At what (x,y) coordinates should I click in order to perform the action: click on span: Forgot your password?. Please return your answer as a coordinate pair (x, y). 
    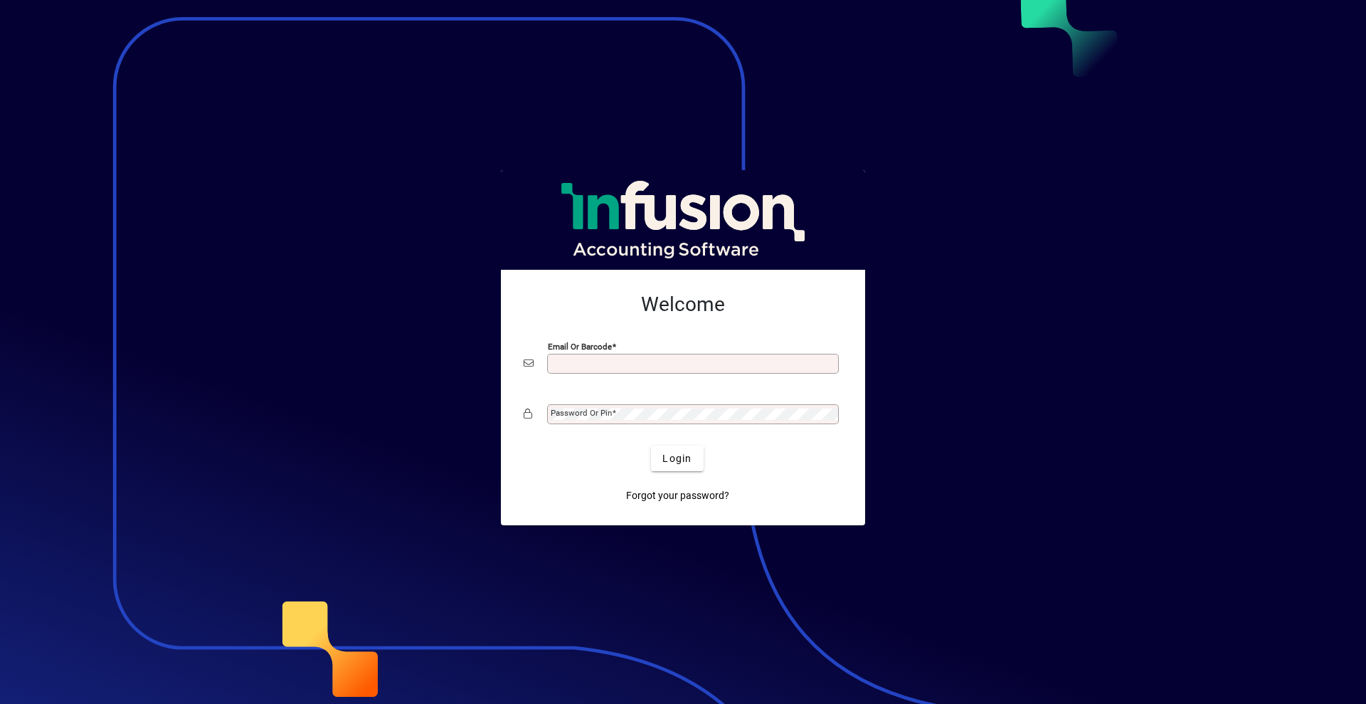
    Looking at the image, I should click on (677, 495).